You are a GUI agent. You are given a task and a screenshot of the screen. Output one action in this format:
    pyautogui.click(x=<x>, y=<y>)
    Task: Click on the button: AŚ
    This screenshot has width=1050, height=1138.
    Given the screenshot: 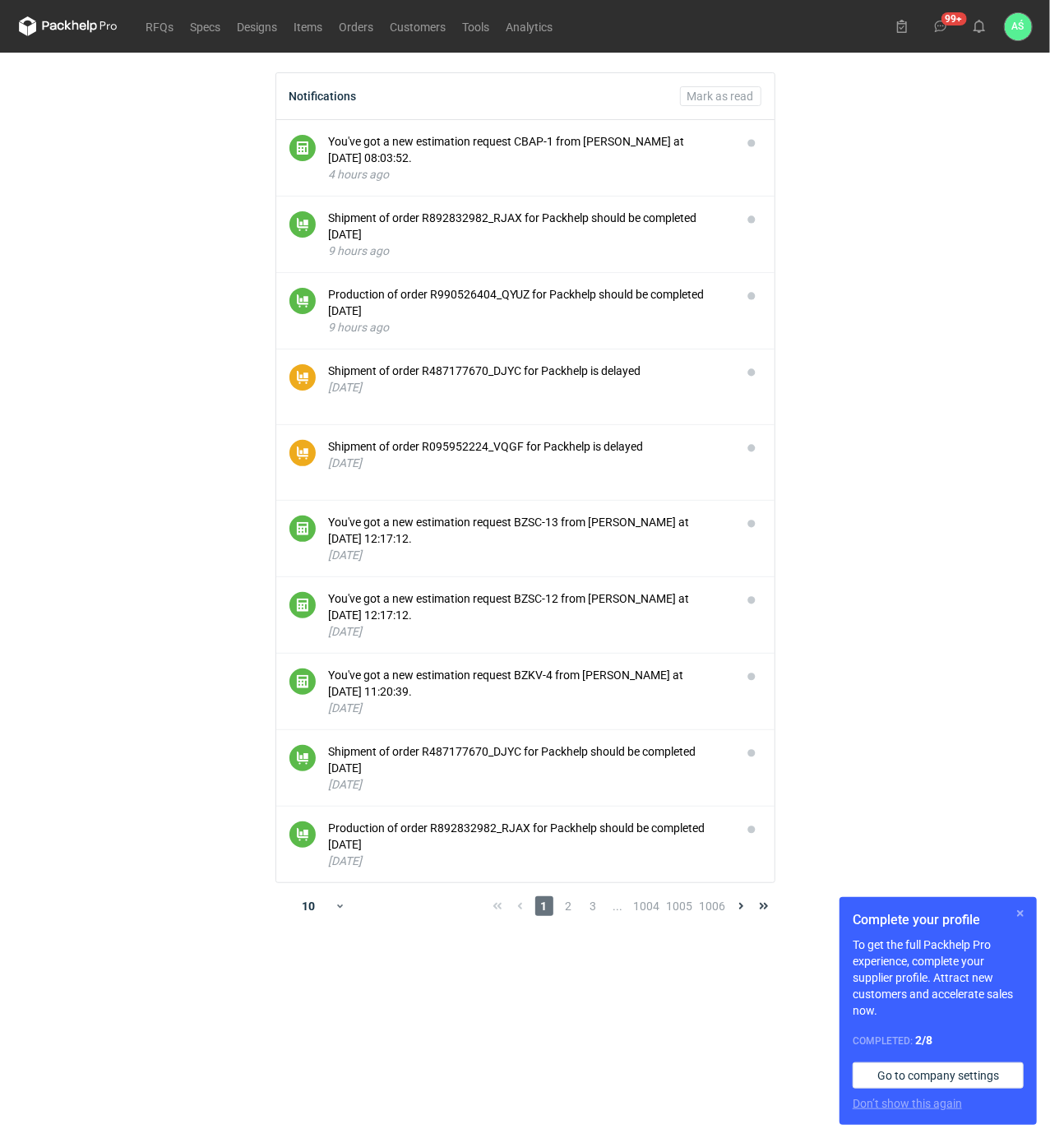 What is the action you would take?
    pyautogui.click(x=1018, y=26)
    